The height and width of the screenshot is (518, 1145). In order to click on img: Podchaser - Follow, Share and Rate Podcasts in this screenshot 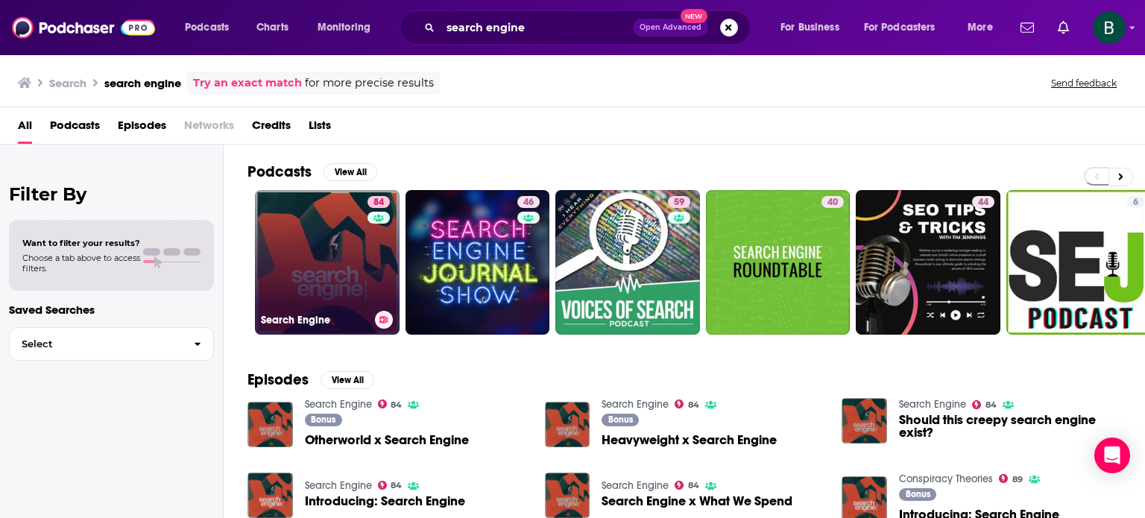, I will do `click(83, 28)`.